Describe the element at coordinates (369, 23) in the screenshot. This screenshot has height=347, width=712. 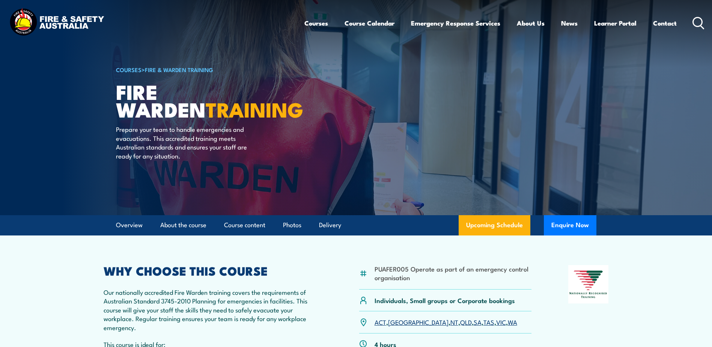
I see `a: Course Calendar` at that location.